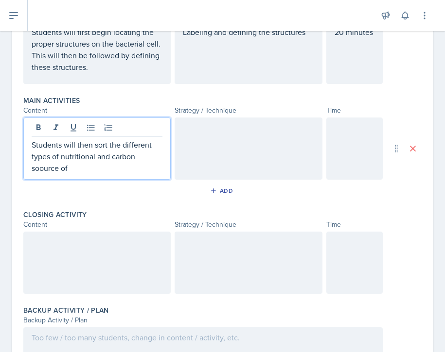  What do you see at coordinates (248, 32) in the screenshot?
I see `p: Labeling and defining the structures` at bounding box center [248, 32].